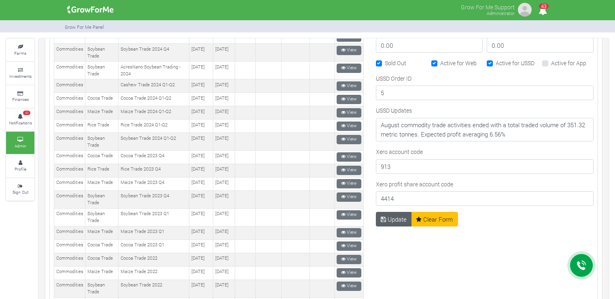 Image resolution: width=615 pixels, height=299 pixels. Describe the element at coordinates (485, 129) in the screenshot. I see `textarea: July commodity trade activities ended with a total traded volume 166.25 metric tonnes. Expected p...` at that location.